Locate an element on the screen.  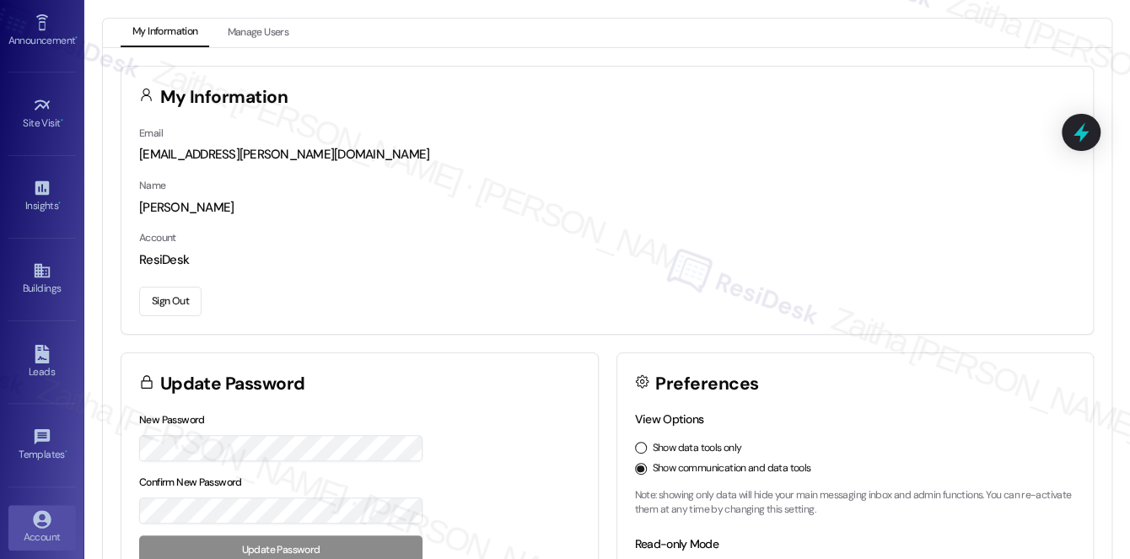
h3: Preferences is located at coordinates (707, 384).